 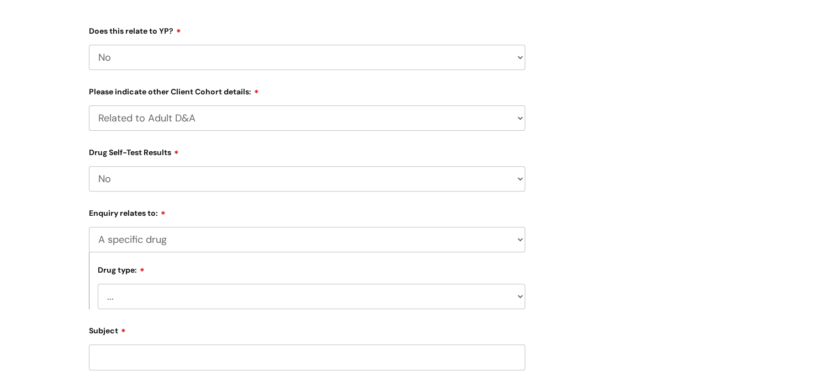 What do you see at coordinates (121, 270) in the screenshot?
I see `label: Drug type:` at bounding box center [121, 270].